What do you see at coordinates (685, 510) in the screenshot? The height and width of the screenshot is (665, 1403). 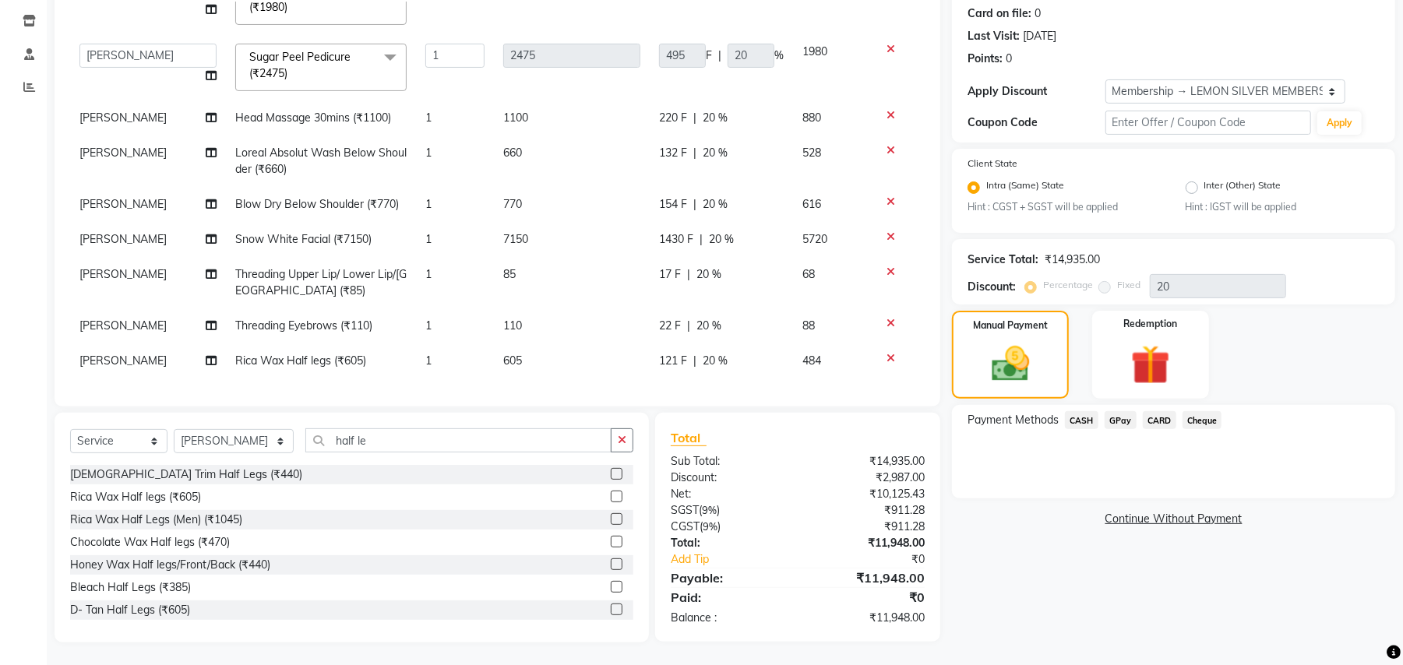 I see `span: SGST` at bounding box center [685, 510].